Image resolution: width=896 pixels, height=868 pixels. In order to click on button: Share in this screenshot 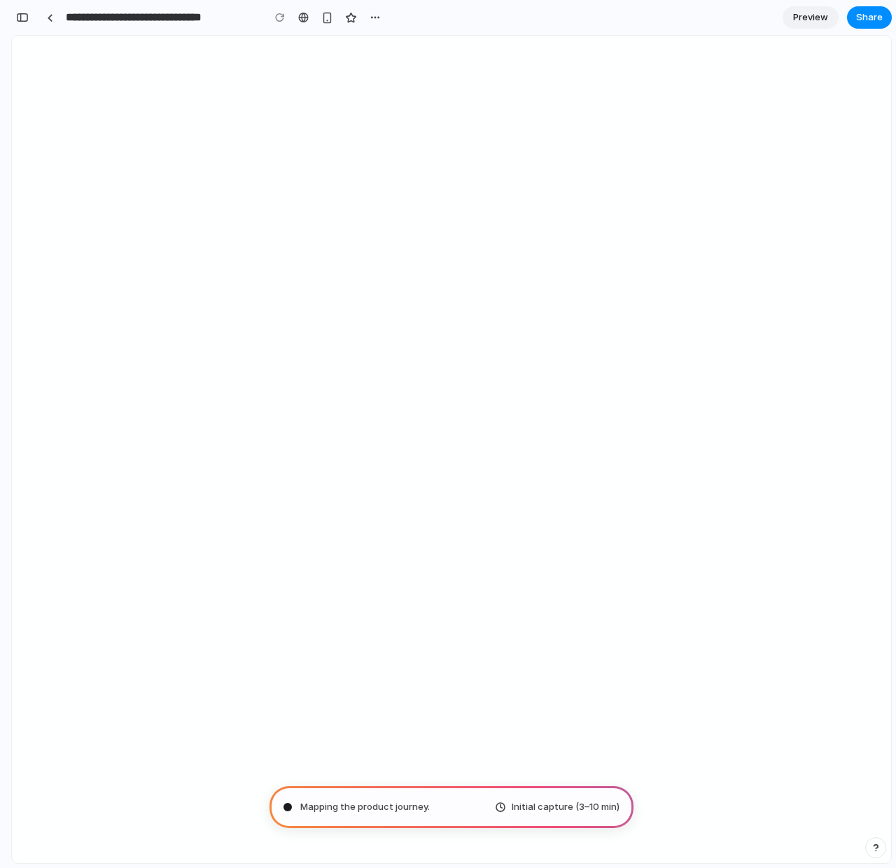, I will do `click(869, 17)`.